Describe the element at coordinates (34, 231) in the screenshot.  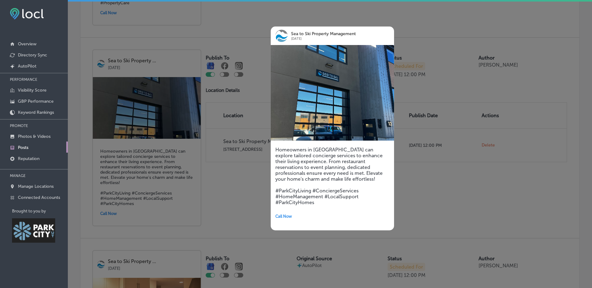
I see `img: Park City` at that location.